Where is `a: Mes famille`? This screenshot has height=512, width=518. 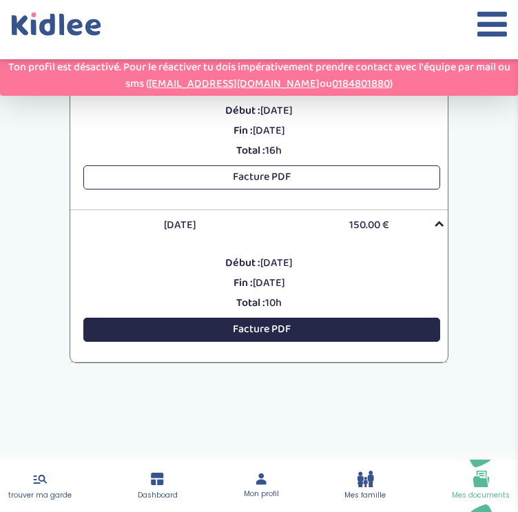
a: Mes famille is located at coordinates (365, 486).